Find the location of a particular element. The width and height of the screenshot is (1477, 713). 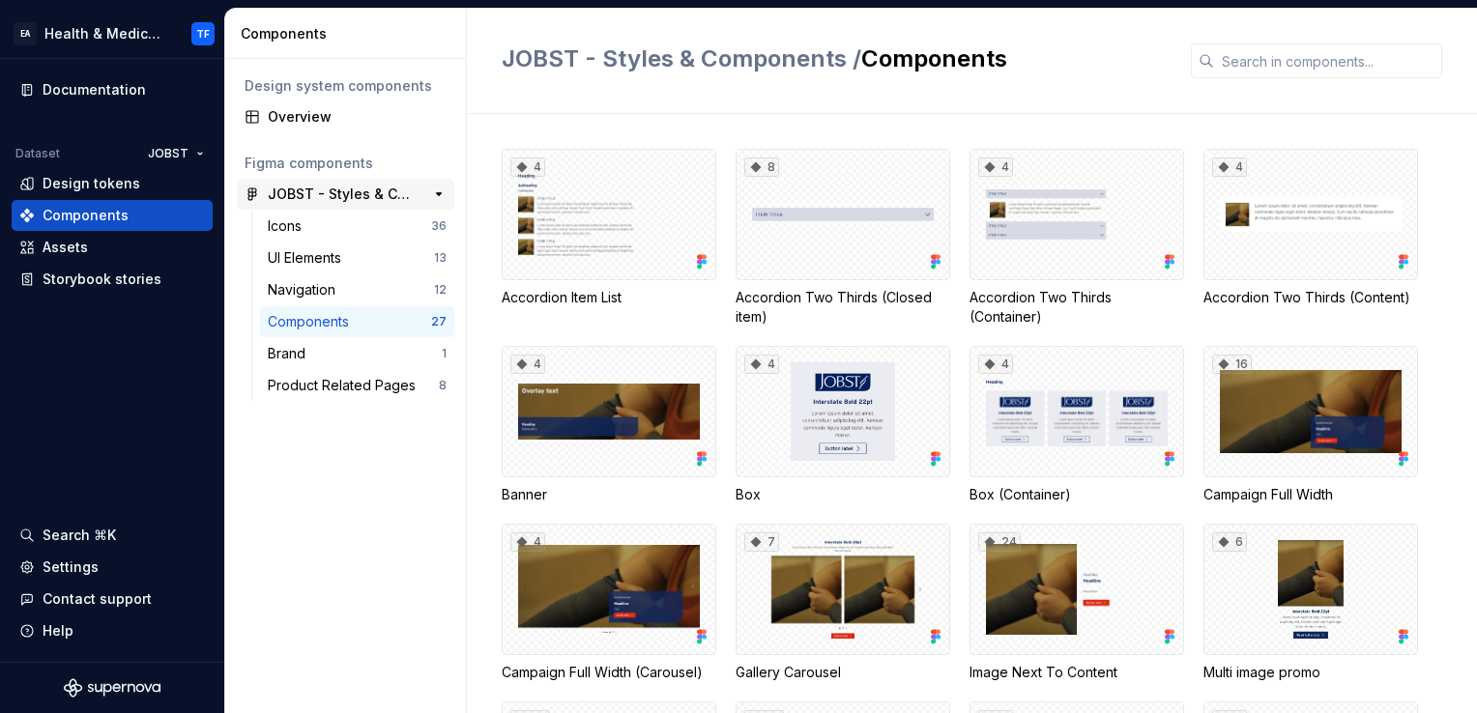

button: JOBST is located at coordinates (176, 154).